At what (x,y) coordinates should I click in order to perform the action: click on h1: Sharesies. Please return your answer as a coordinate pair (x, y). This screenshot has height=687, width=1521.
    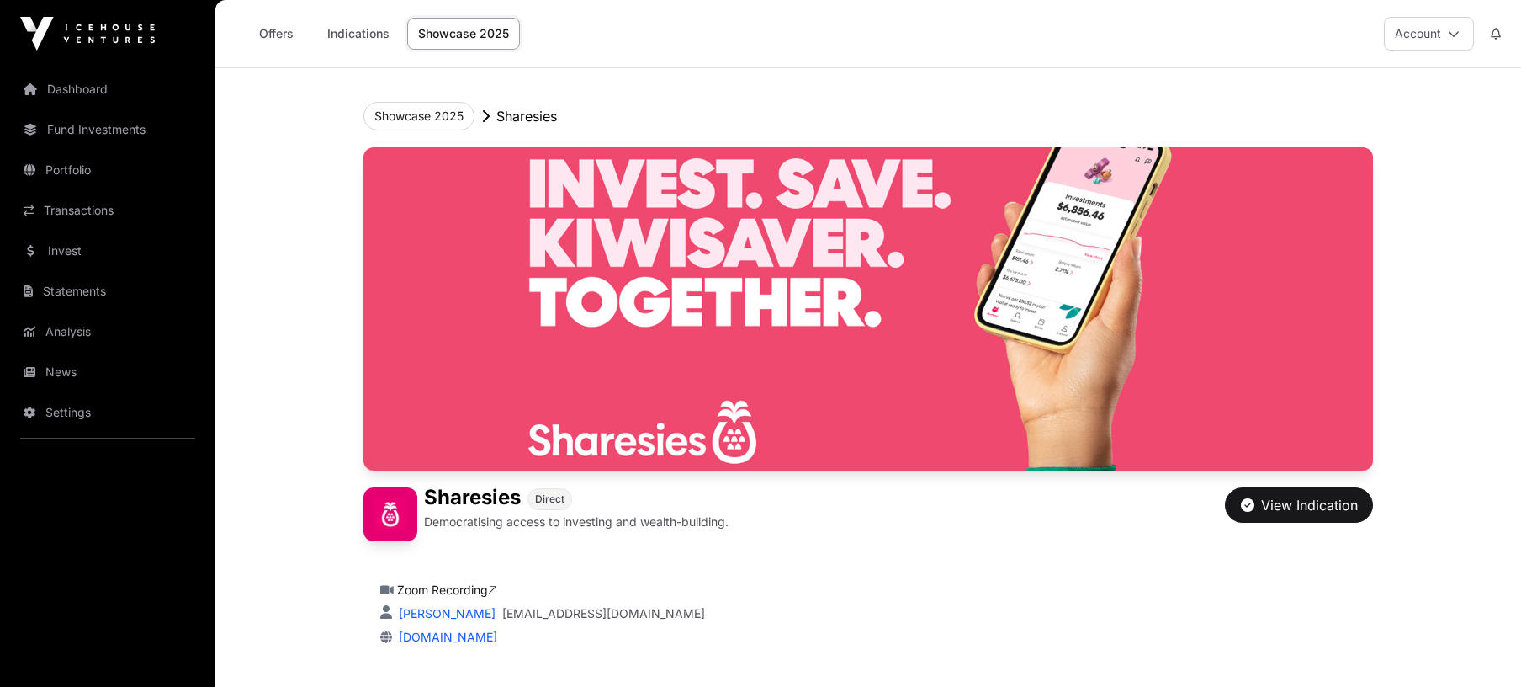
    Looking at the image, I should click on (472, 498).